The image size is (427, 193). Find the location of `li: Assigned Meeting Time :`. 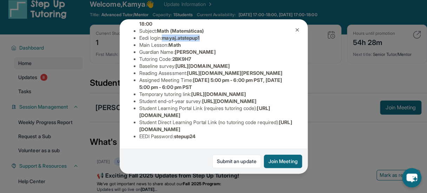

li: Assigned Meeting Time : is located at coordinates (217, 84).